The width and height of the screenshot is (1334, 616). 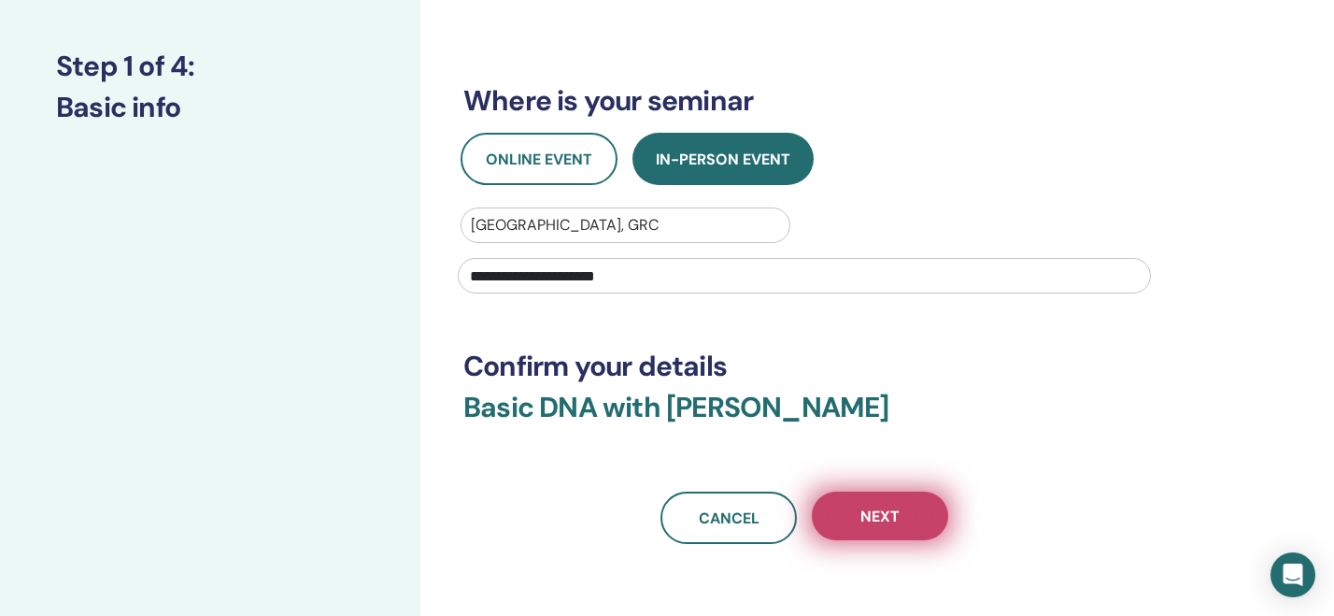 I want to click on button: Next, so click(x=880, y=516).